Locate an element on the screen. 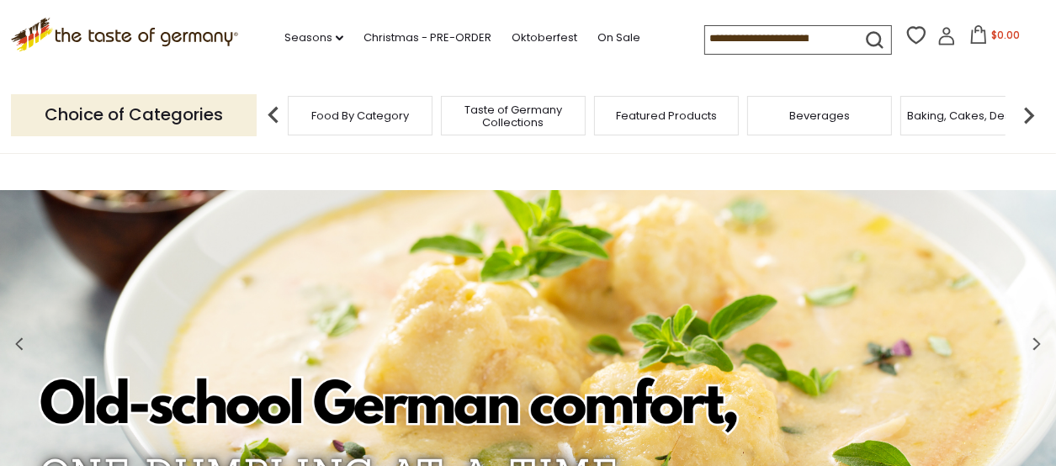  a: Beverages is located at coordinates (820, 115).